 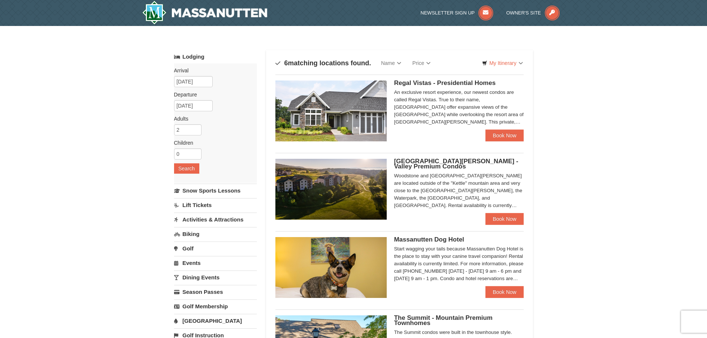 I want to click on a: Season Passes, so click(x=215, y=292).